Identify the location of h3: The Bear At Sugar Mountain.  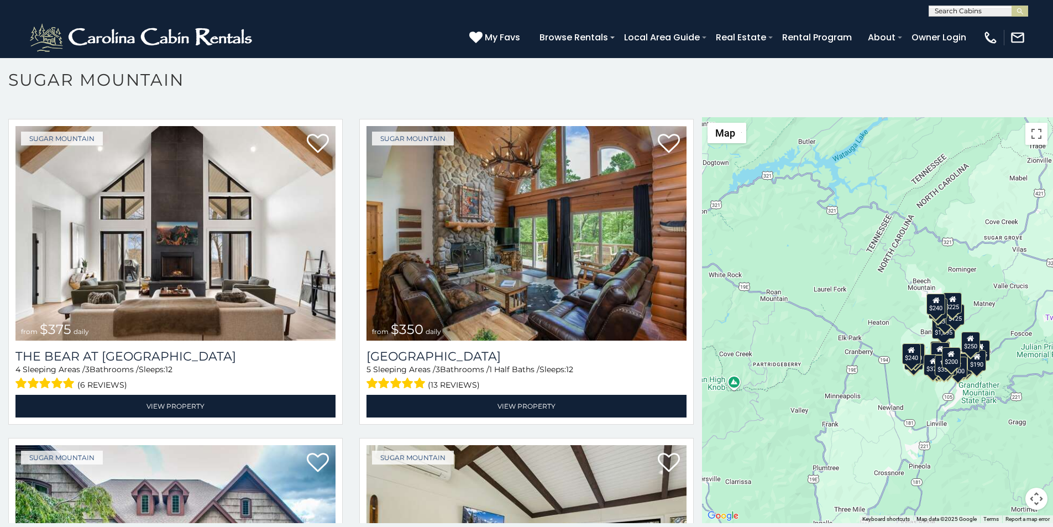
(175, 356).